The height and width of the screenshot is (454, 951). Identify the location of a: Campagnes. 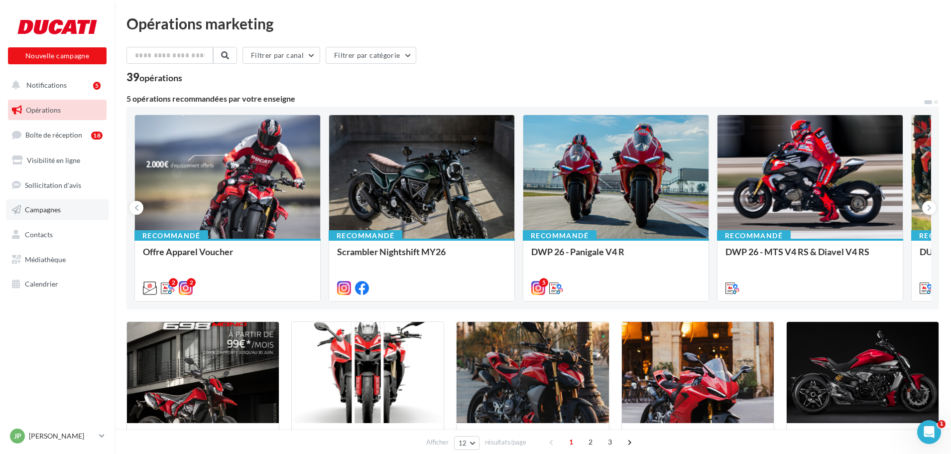
(57, 210).